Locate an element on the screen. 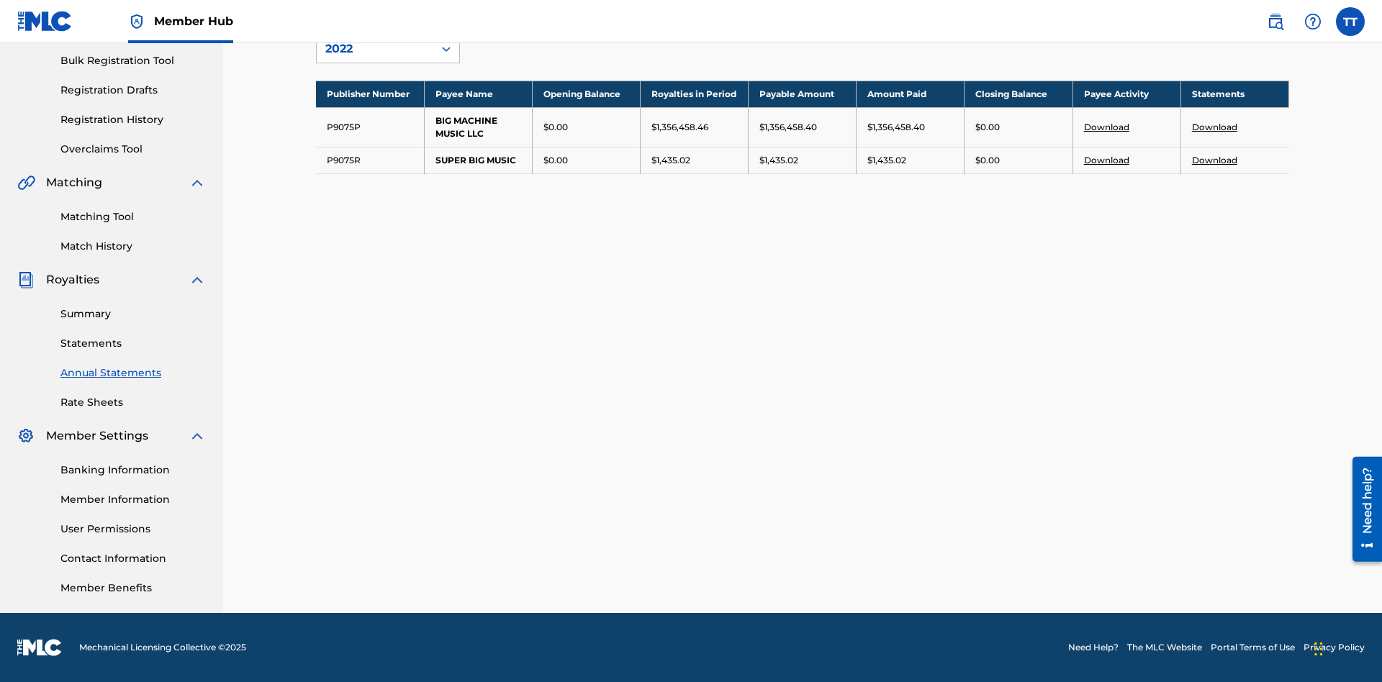 This screenshot has height=682, width=1382. a: Bulk Registration Tool is located at coordinates (133, 60).